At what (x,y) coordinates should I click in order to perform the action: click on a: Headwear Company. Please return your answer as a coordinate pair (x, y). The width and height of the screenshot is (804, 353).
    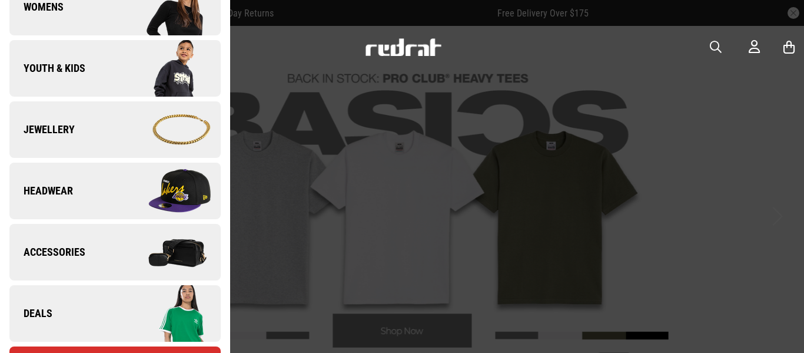
    Looking at the image, I should click on (115, 191).